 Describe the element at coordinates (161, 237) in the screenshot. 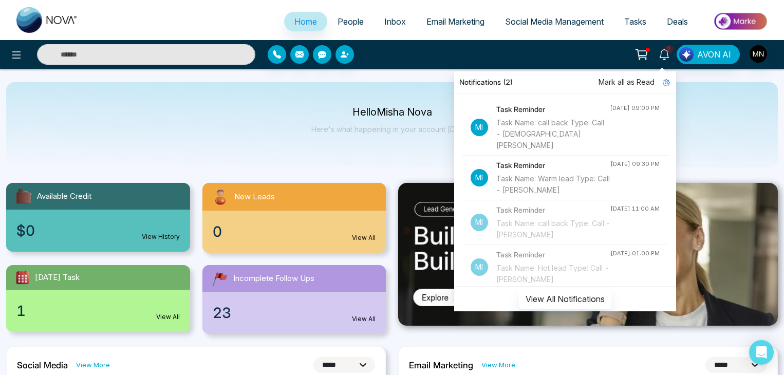

I see `a: View History` at that location.